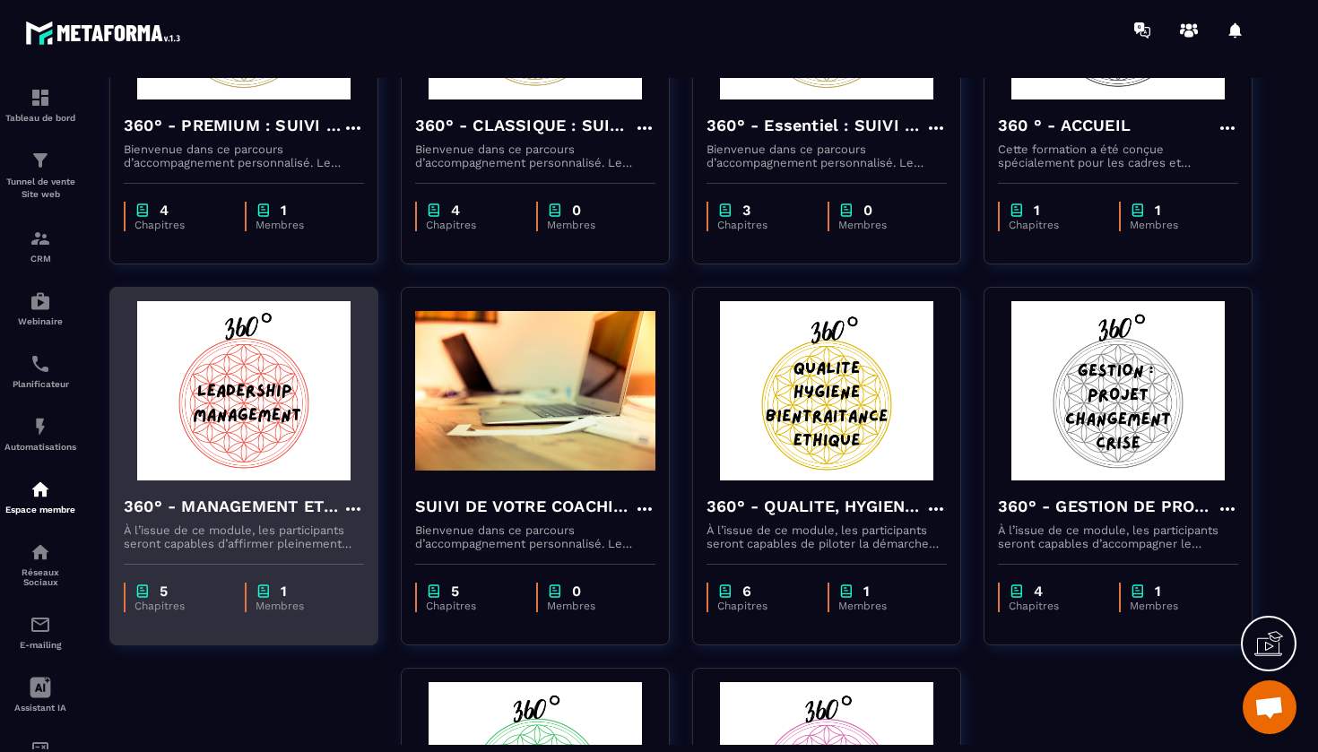  Describe the element at coordinates (40, 578) in the screenshot. I see `p: Réseaux Sociaux` at that location.